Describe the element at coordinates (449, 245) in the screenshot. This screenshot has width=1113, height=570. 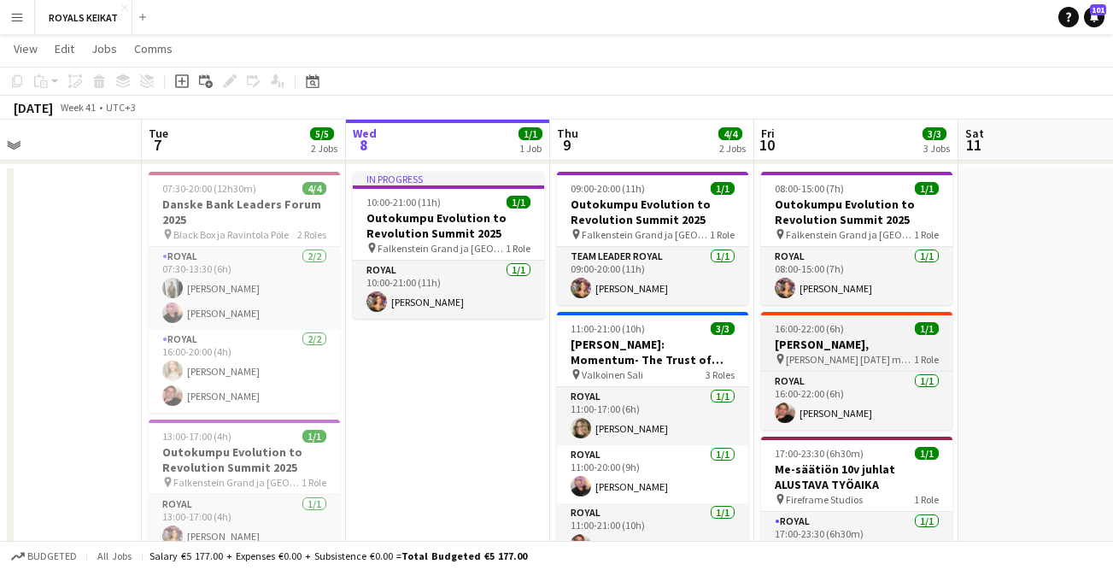
I see `div: In progress10:00-21:00 (11h)1/1Outokumpu Evolution to Revolution Summit 2025 Falkenstein Grand ja...` at that location.